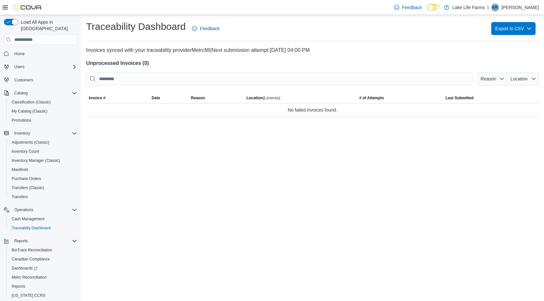 This screenshot has height=301, width=544. What do you see at coordinates (43, 160) in the screenshot?
I see `button: Inventory Manager (Classic)` at bounding box center [43, 160].